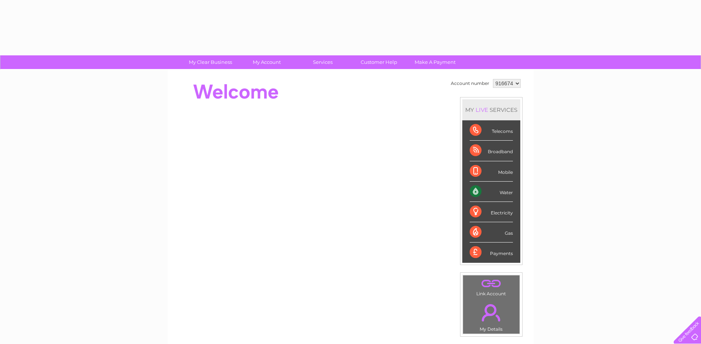  What do you see at coordinates (491, 171) in the screenshot?
I see `div: Mobile` at bounding box center [491, 171].